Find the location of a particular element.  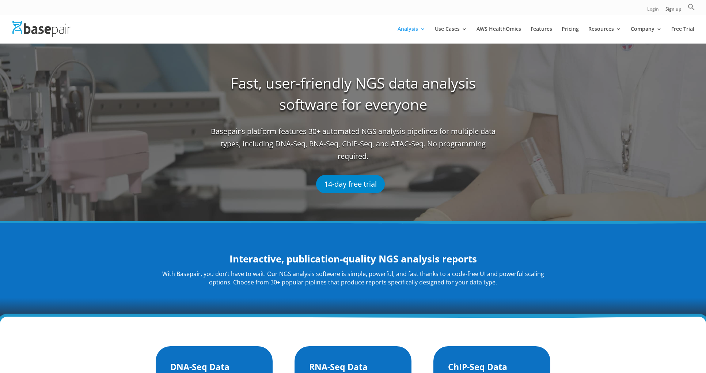

a: 14-day free trial is located at coordinates (351, 184).